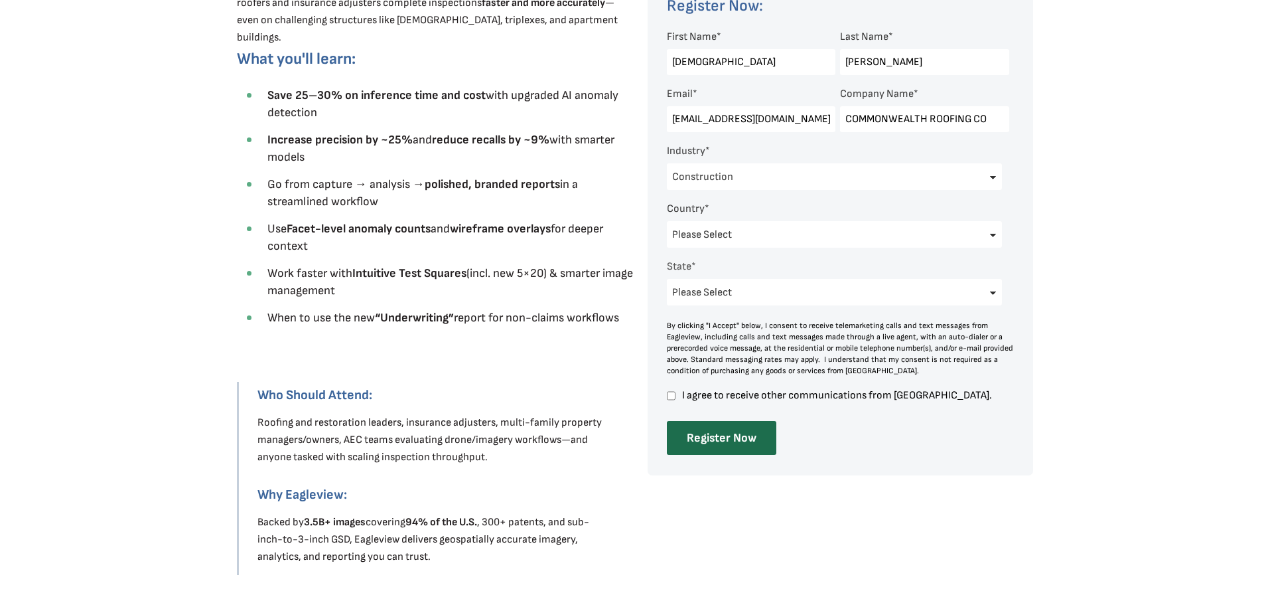 This screenshot has width=1264, height=605. What do you see at coordinates (500, 228) in the screenshot?
I see `strong: wireframe overlays` at bounding box center [500, 228].